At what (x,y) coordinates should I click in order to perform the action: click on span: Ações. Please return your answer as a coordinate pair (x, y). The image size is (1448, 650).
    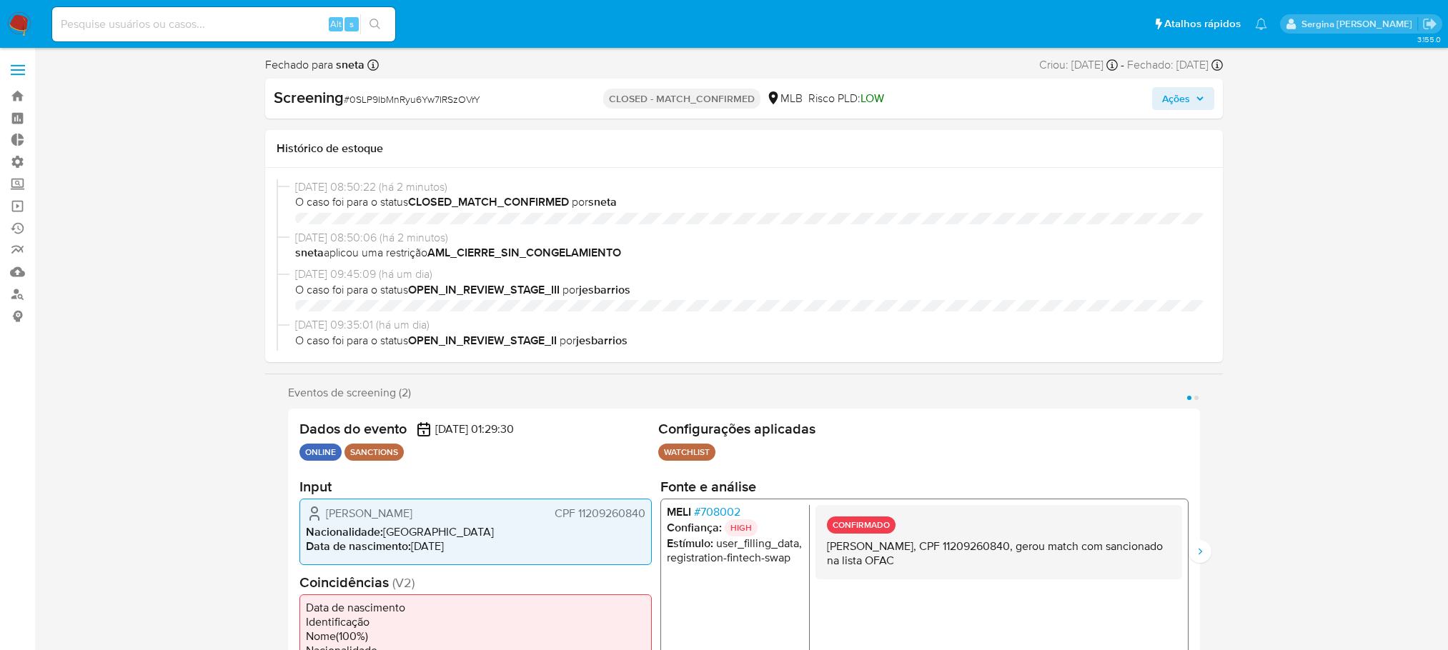
    Looking at the image, I should click on (1176, 99).